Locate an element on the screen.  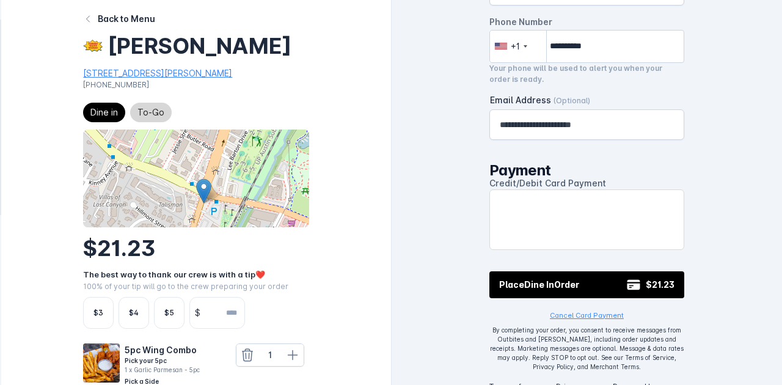
span: (Optional) is located at coordinates (572, 100).